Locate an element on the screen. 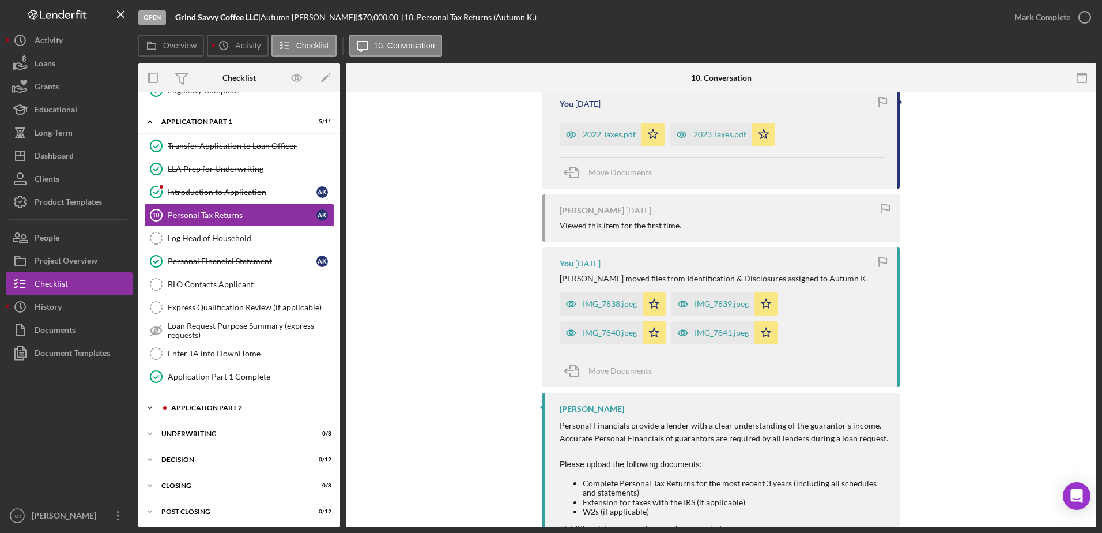 The height and width of the screenshot is (533, 1102). div: Long-Term is located at coordinates (54, 134).